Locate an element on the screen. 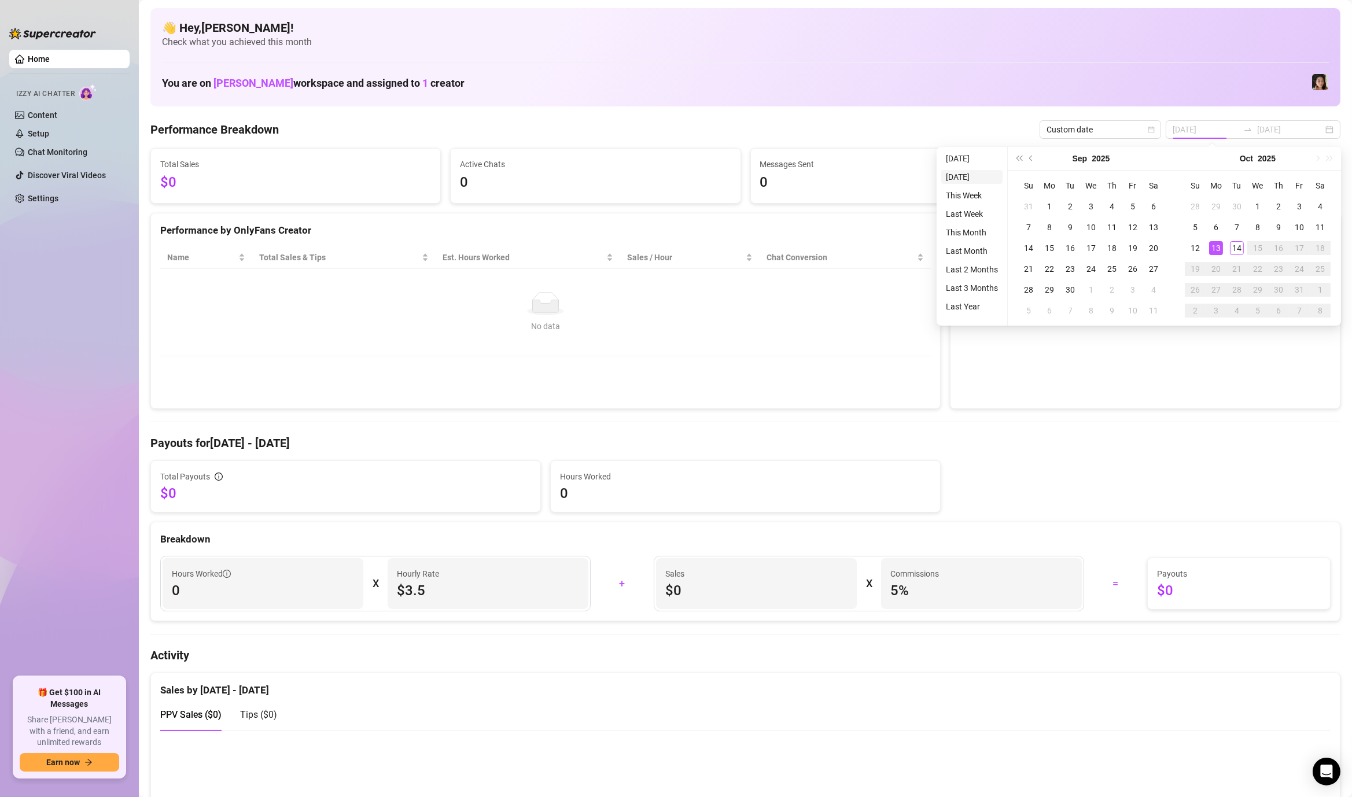 This screenshot has width=1352, height=797. img: AI Chatter is located at coordinates (88, 92).